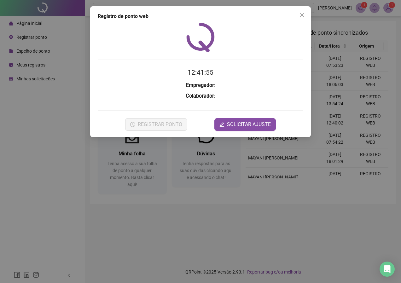 The image size is (401, 283). I want to click on div: Registro de ponto web, so click(200, 16).